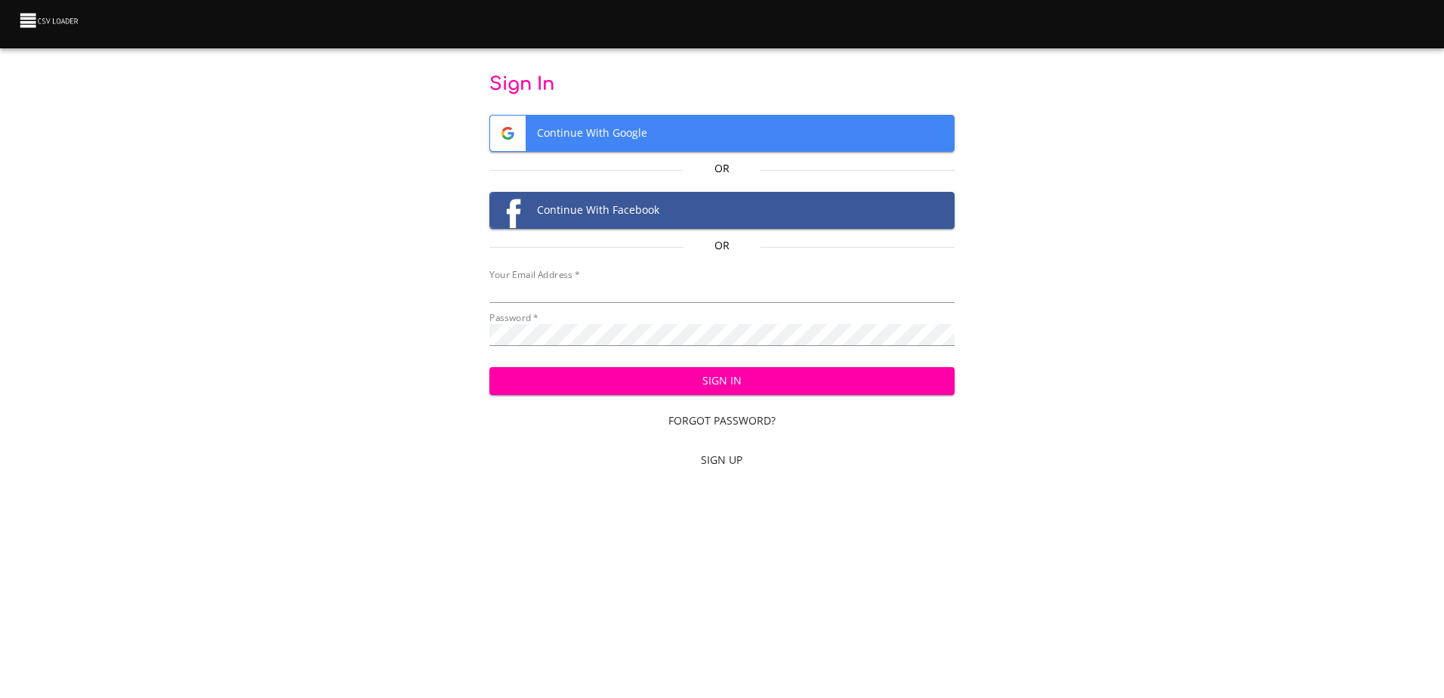 This screenshot has width=1444, height=698. Describe the element at coordinates (722, 381) in the screenshot. I see `button: Sign In` at that location.